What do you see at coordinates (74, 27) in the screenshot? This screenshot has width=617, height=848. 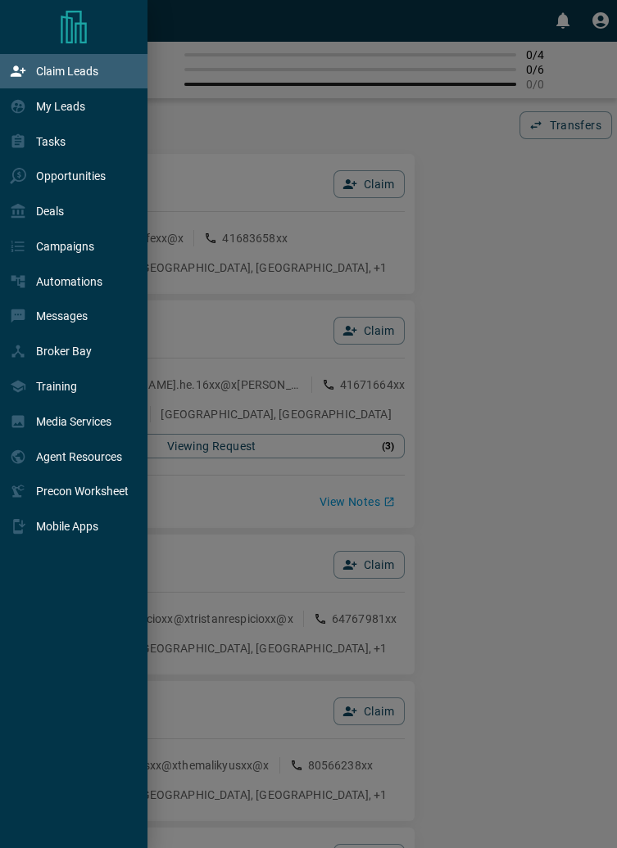 I see `a: Main Page` at bounding box center [74, 27].